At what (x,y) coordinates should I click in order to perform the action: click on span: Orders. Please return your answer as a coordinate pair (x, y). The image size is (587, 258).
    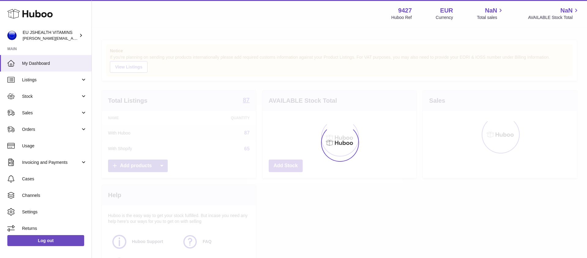
    Looking at the image, I should click on (51, 129).